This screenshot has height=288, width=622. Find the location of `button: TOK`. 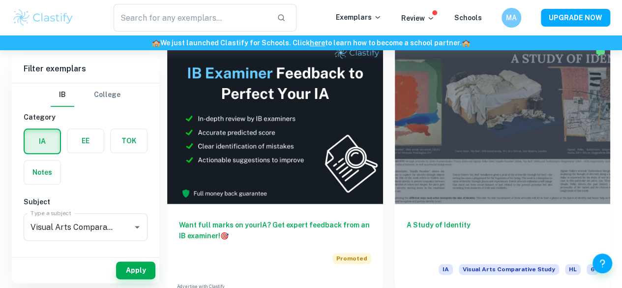

button: TOK is located at coordinates (129, 141).